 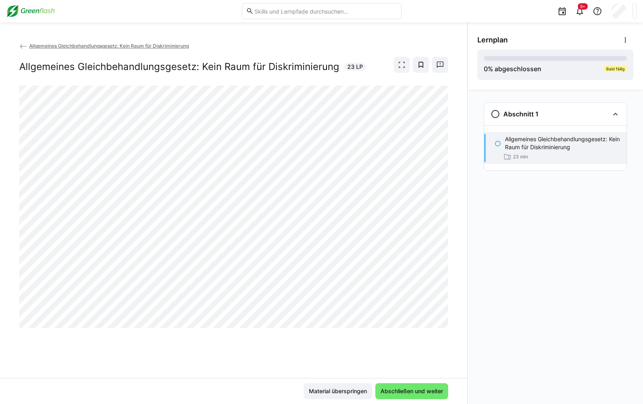 I want to click on input: Skills und Lernpfade durchsuchen…, so click(x=325, y=11).